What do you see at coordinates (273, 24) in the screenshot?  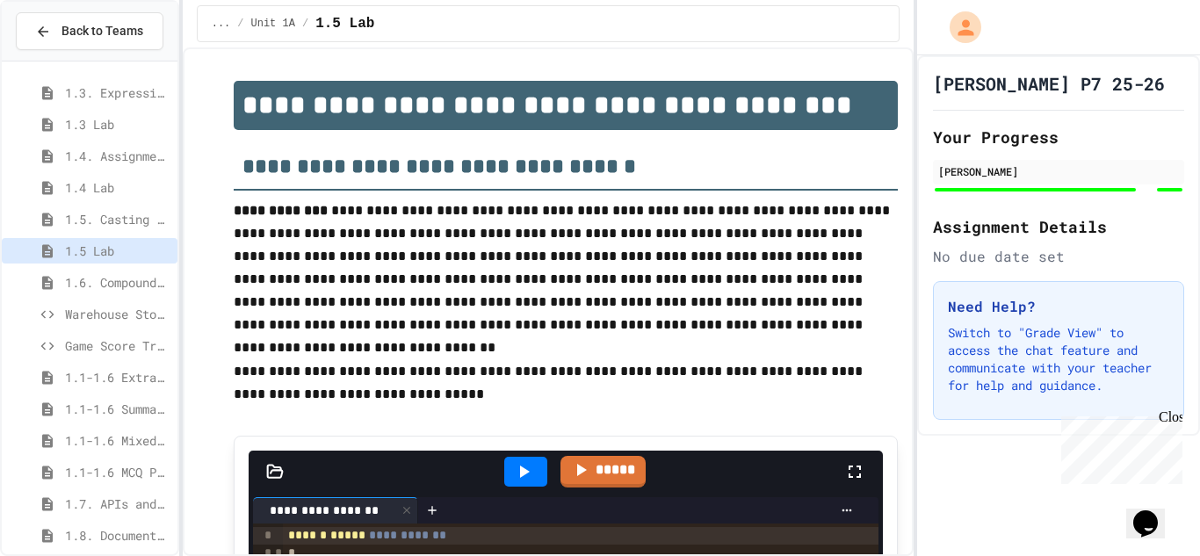 I see `span: Unit 1A` at bounding box center [273, 24].